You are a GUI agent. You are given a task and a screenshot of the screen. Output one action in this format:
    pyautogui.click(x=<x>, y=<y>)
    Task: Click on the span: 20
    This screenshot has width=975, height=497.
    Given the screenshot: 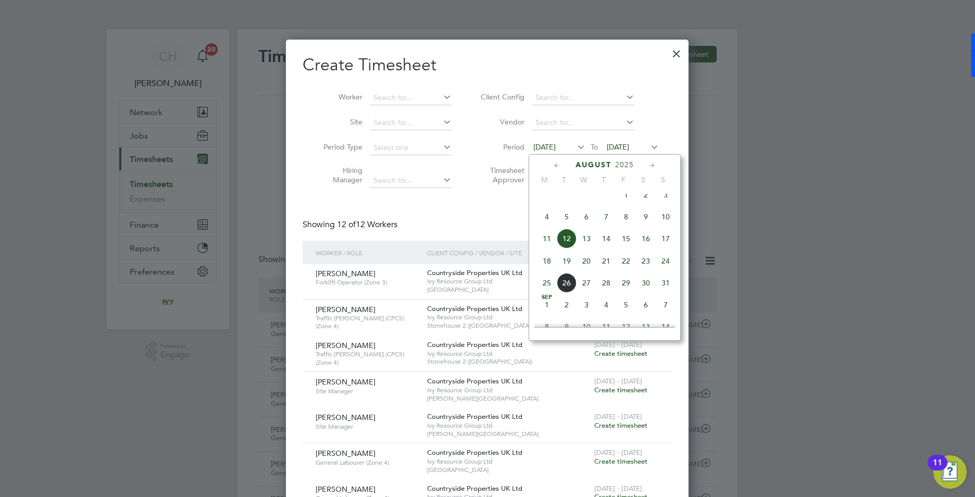 What is the action you would take?
    pyautogui.click(x=586, y=261)
    